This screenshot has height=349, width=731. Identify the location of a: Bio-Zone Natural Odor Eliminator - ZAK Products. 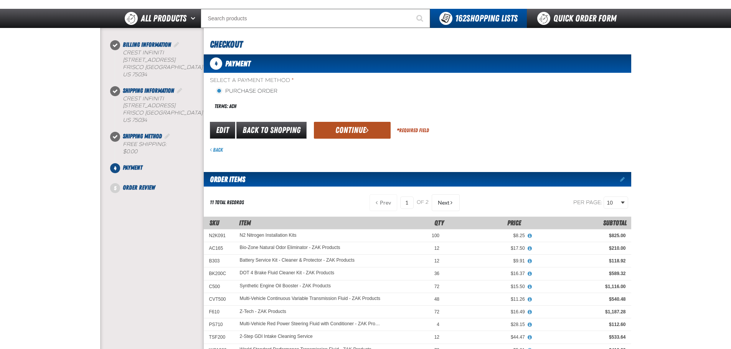
(290, 248).